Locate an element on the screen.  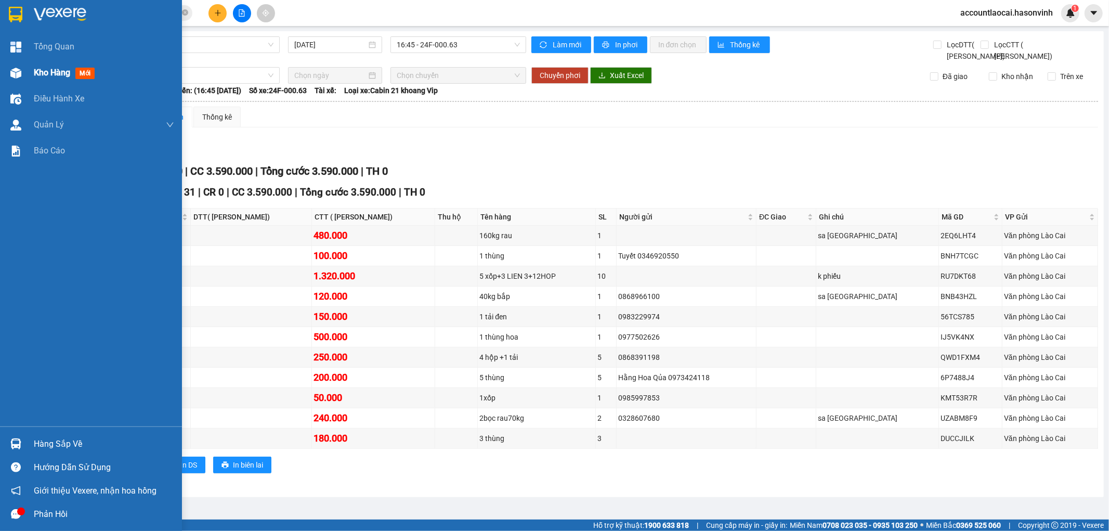
div: Hằng Hoa Qủa 0973424118 is located at coordinates (686, 377).